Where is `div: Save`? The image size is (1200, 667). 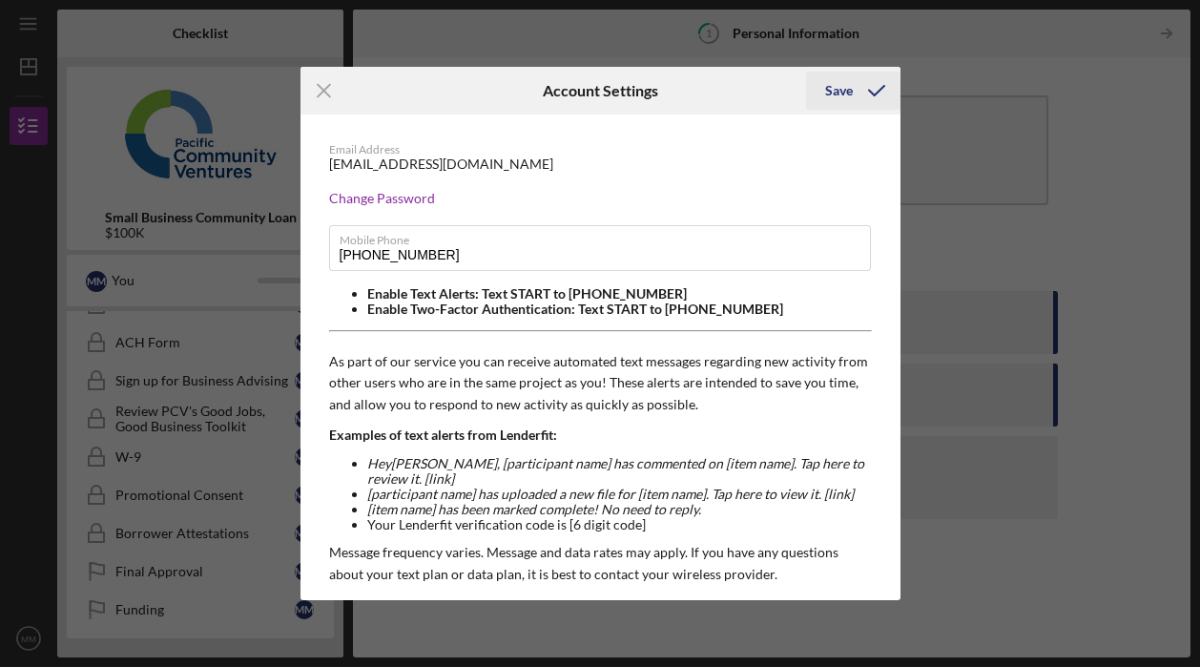
div: Save is located at coordinates (838, 91).